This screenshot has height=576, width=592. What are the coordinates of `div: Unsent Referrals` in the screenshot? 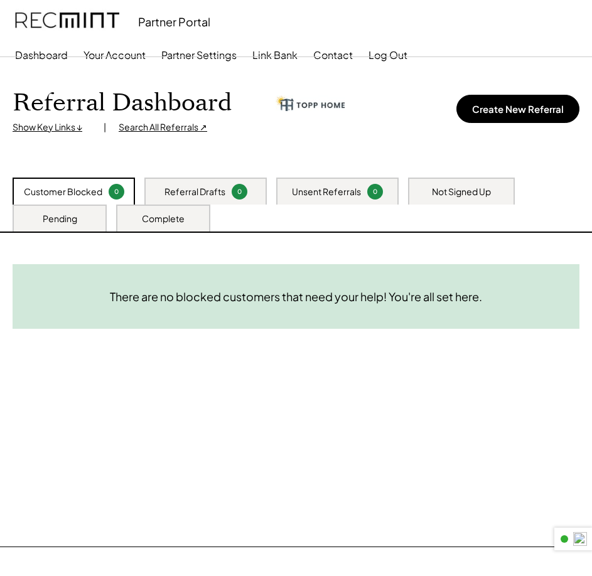 It's located at (326, 192).